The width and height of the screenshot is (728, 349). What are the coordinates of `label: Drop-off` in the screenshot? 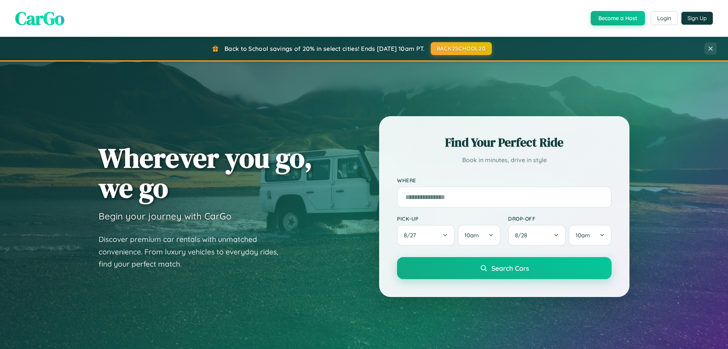 It's located at (560, 218).